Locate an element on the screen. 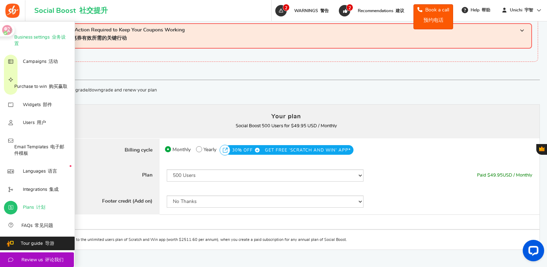 This screenshot has height=267, width=547. font: 部件 is located at coordinates (48, 105).